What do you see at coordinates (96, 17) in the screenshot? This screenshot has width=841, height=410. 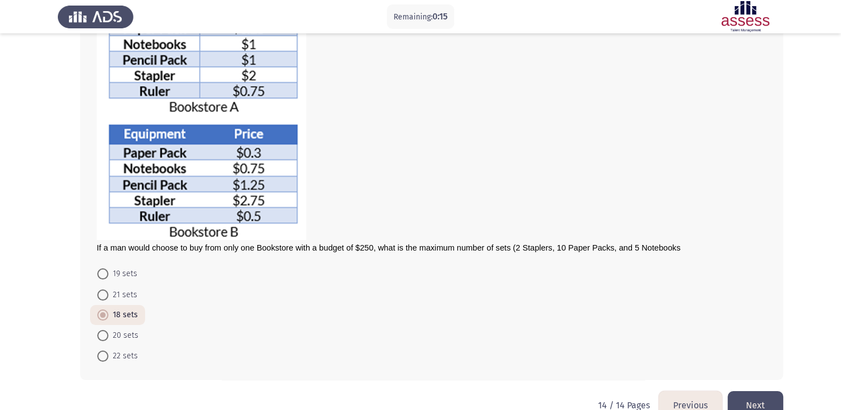 I see `img: Assess Talent Management logo` at bounding box center [96, 17].